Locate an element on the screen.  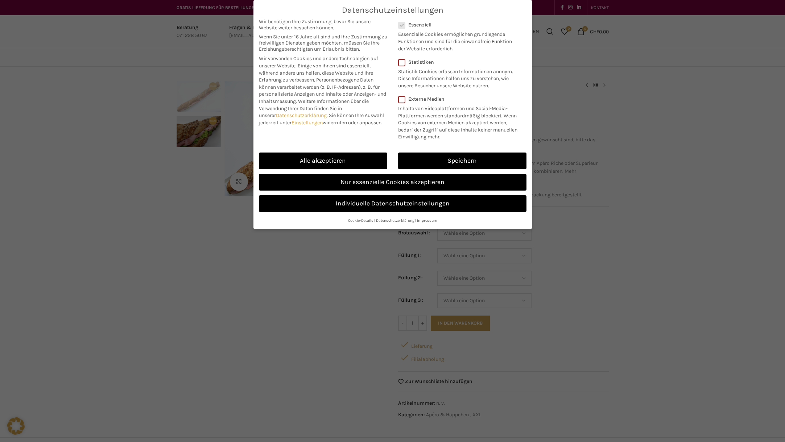
span: Personenbezogene Daten können verarbeitet werden (z. B. IP-Adressen), z. B. für personalisierte A... is located at coordinates (322, 91).